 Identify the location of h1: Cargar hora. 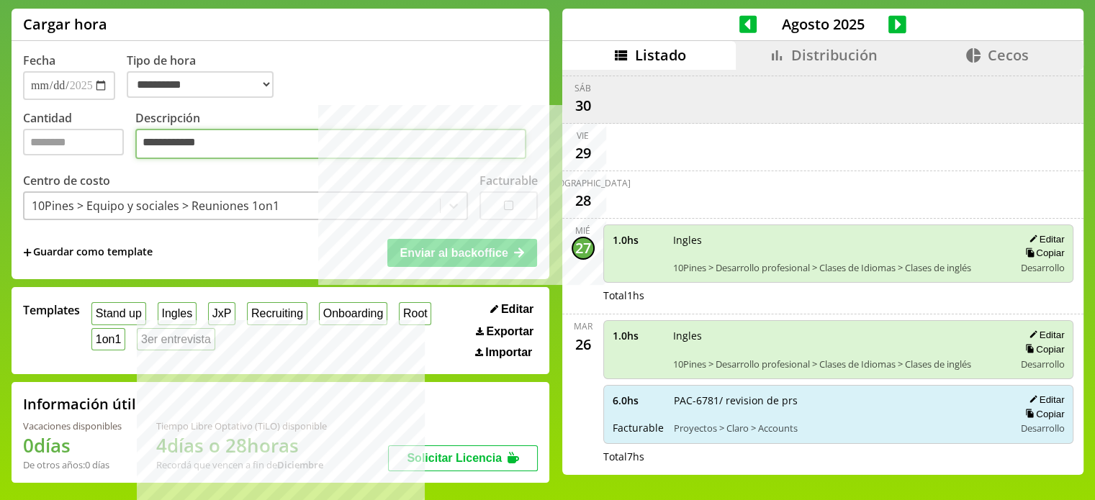
(65, 24).